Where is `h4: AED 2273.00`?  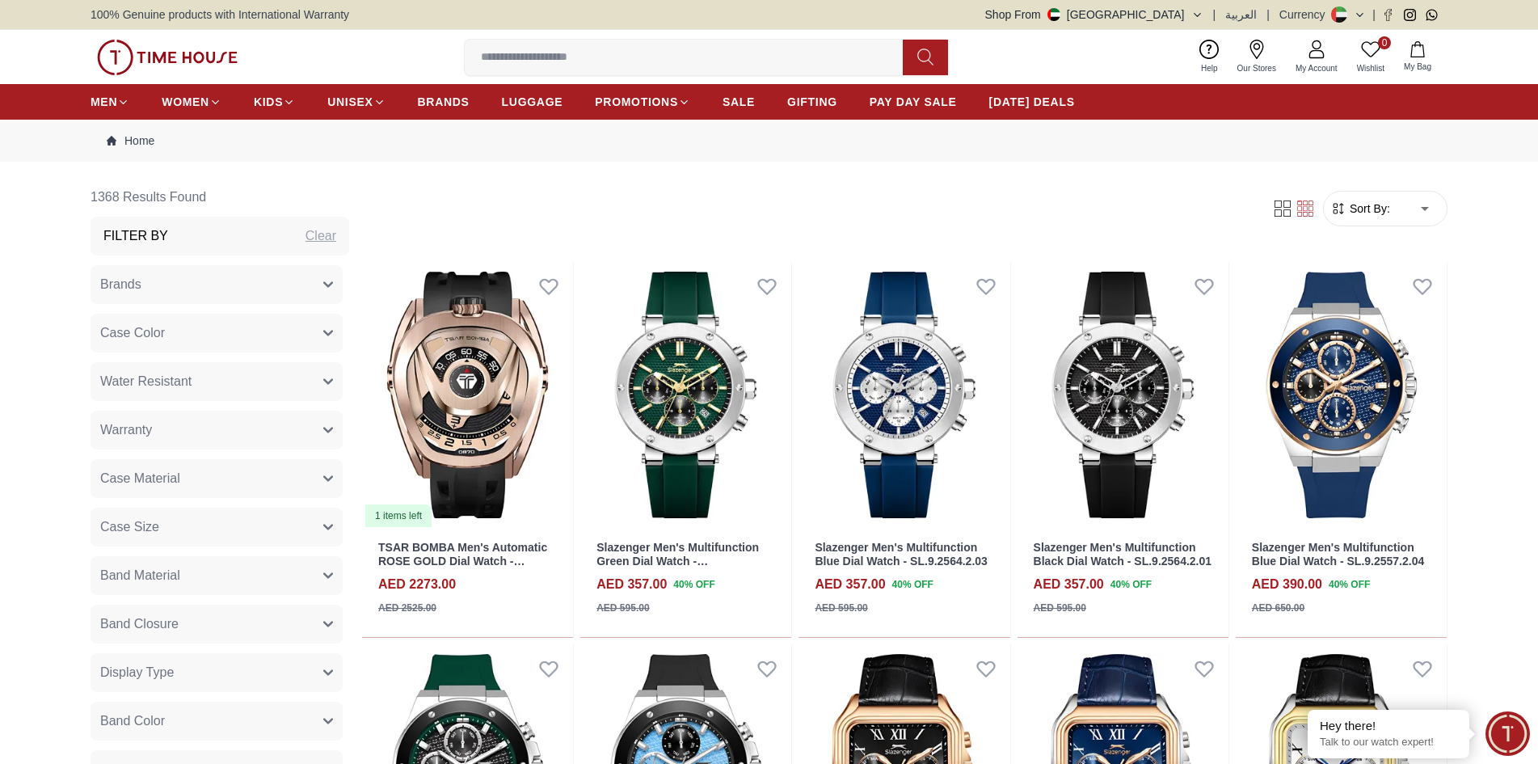
h4: AED 2273.00 is located at coordinates (417, 584).